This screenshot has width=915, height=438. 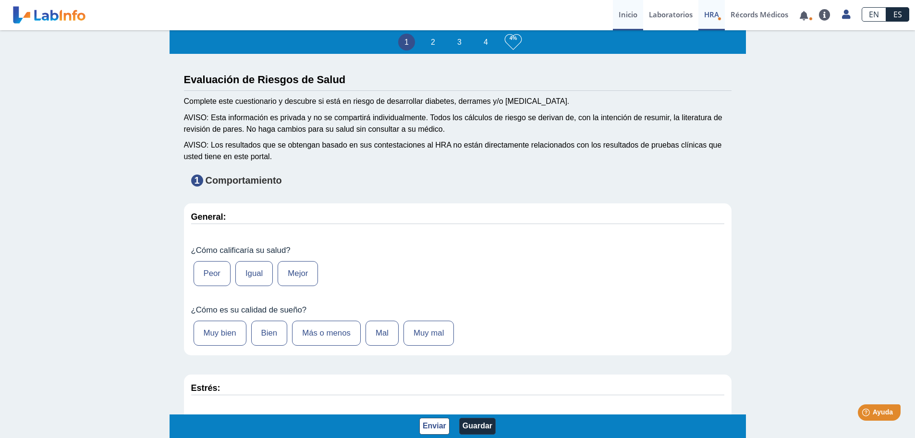 What do you see at coordinates (458, 101) in the screenshot?
I see `div: Complete este cuestionario y descubre si está en riesgo de desarrollar diabetes, derrames y/o [ME...` at bounding box center [458, 101].